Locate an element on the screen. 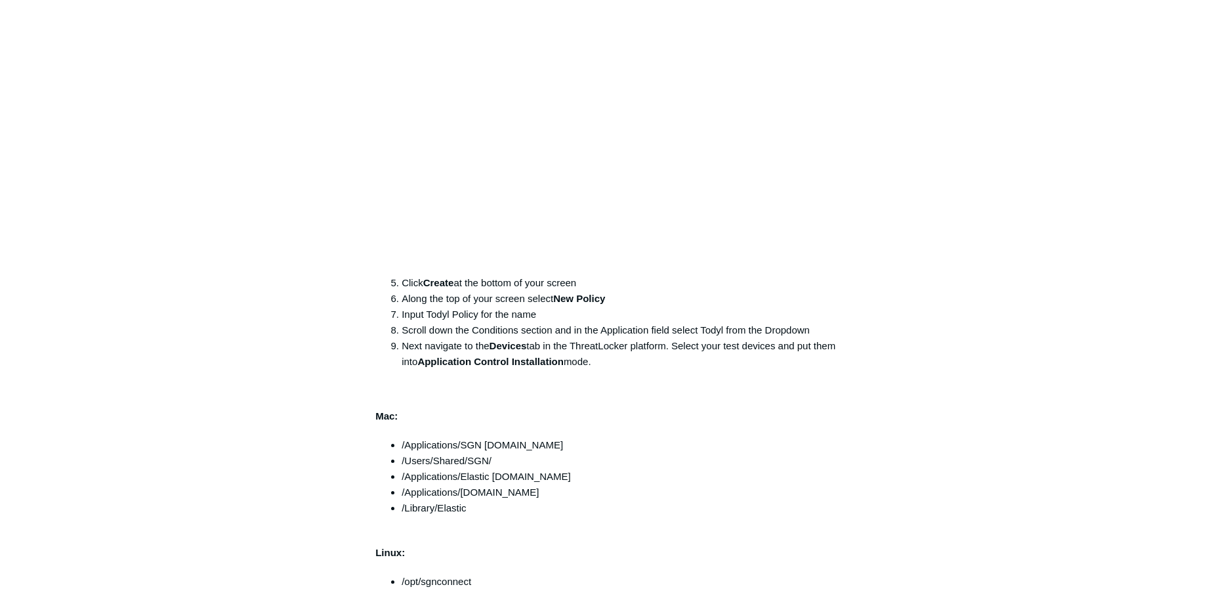 The width and height of the screenshot is (1214, 608). li: Along the top of your screen select is located at coordinates (620, 299).